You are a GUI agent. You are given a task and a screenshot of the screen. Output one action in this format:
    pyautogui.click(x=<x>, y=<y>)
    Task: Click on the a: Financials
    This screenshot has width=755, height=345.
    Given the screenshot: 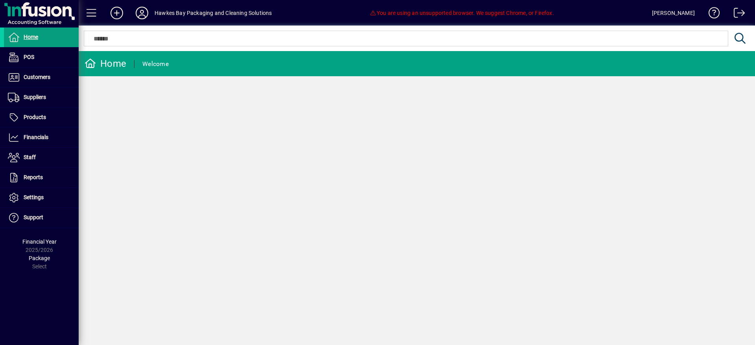 What is the action you would take?
    pyautogui.click(x=41, y=138)
    